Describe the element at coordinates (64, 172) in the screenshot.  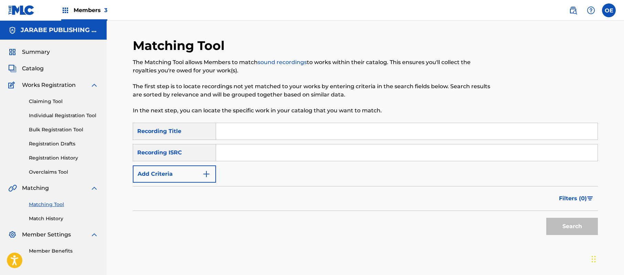
I see `a: Overclaims Tool` at that location.